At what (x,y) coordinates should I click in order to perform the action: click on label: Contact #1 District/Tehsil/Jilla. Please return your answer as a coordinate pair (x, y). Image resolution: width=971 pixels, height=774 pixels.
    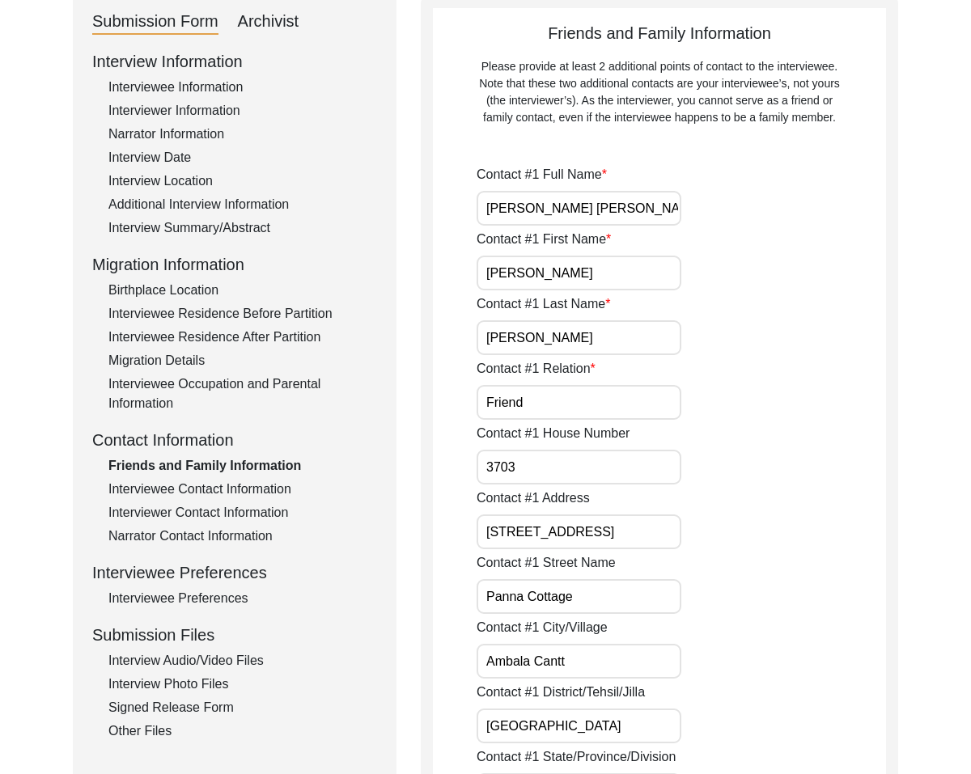
    Looking at the image, I should click on (561, 693).